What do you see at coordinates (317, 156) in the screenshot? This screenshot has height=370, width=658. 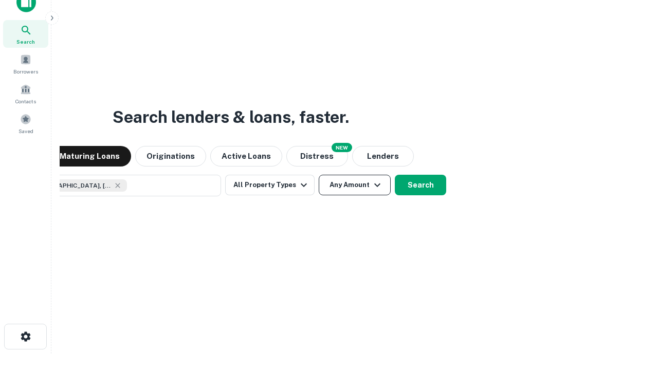 I see `button: Search distressed loans with lien and other non-mortgage details.` at bounding box center [317, 156].